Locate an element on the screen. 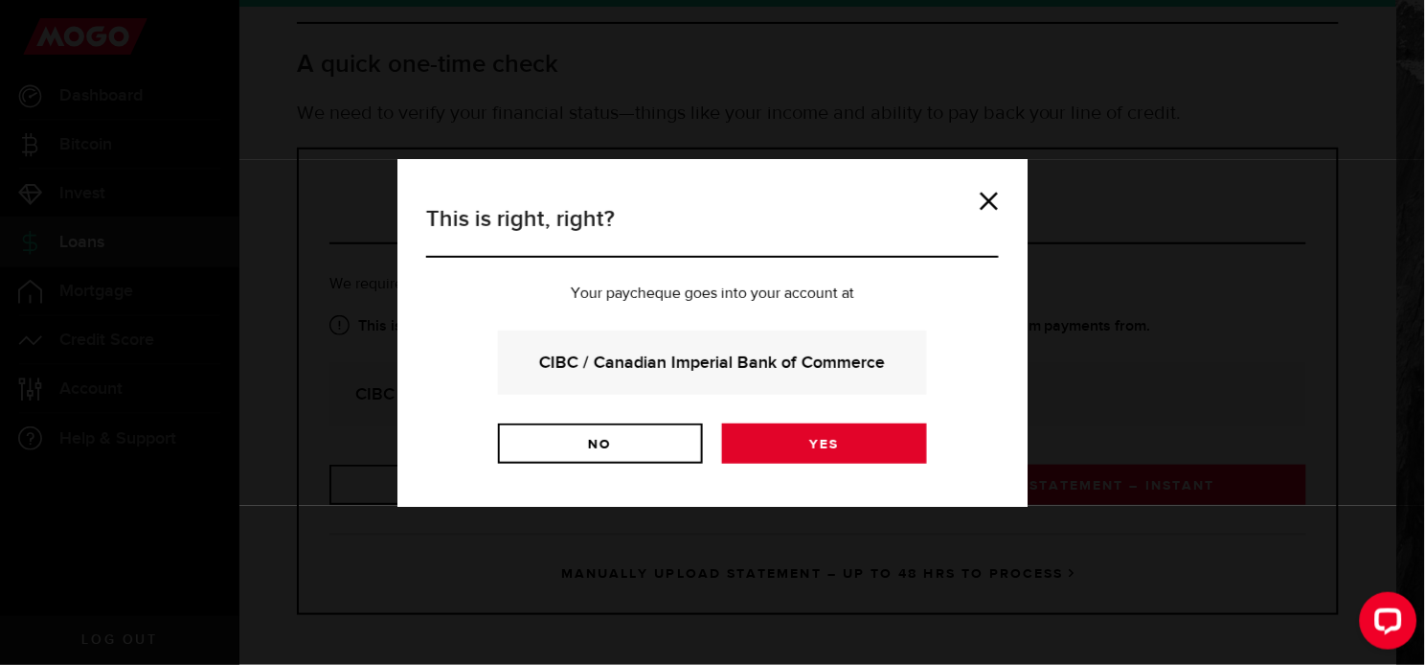  a: No is located at coordinates (600, 443).